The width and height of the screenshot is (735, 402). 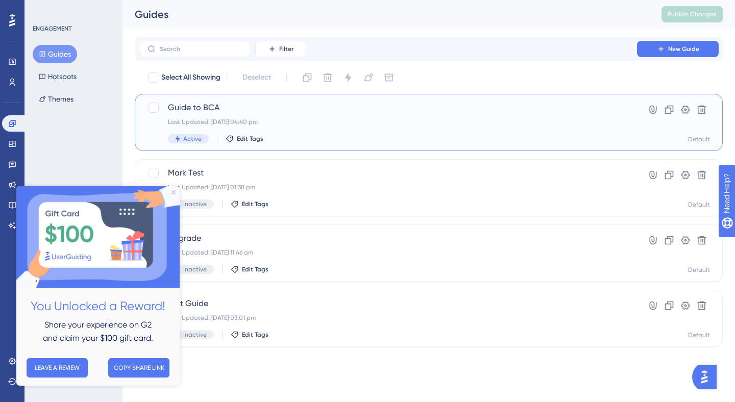 What do you see at coordinates (123, 182) in the screenshot?
I see `button: COPY SHARE LINK` at bounding box center [123, 182].